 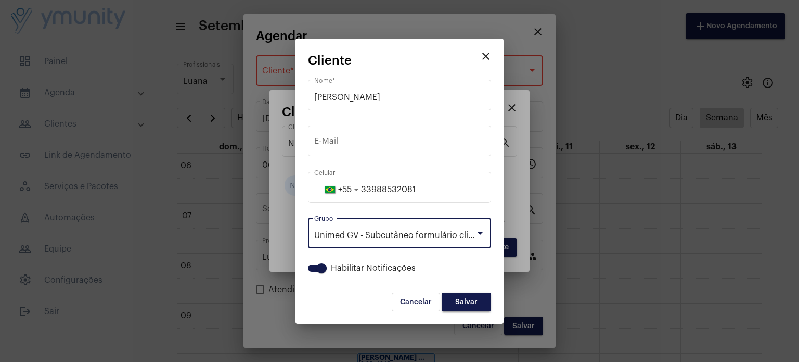 What do you see at coordinates (466, 302) in the screenshot?
I see `button: Salvar` at bounding box center [466, 302].